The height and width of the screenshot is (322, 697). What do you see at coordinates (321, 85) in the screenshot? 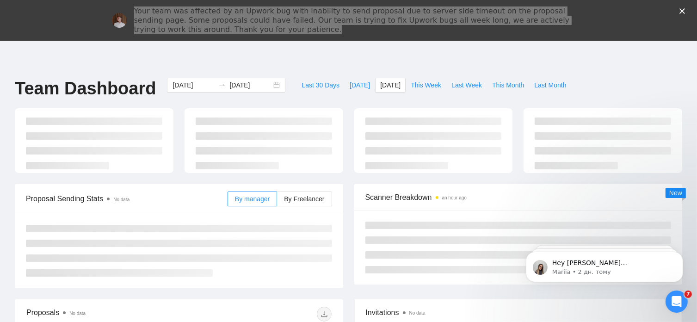
I see `span: Last 30 Days` at bounding box center [321, 85].